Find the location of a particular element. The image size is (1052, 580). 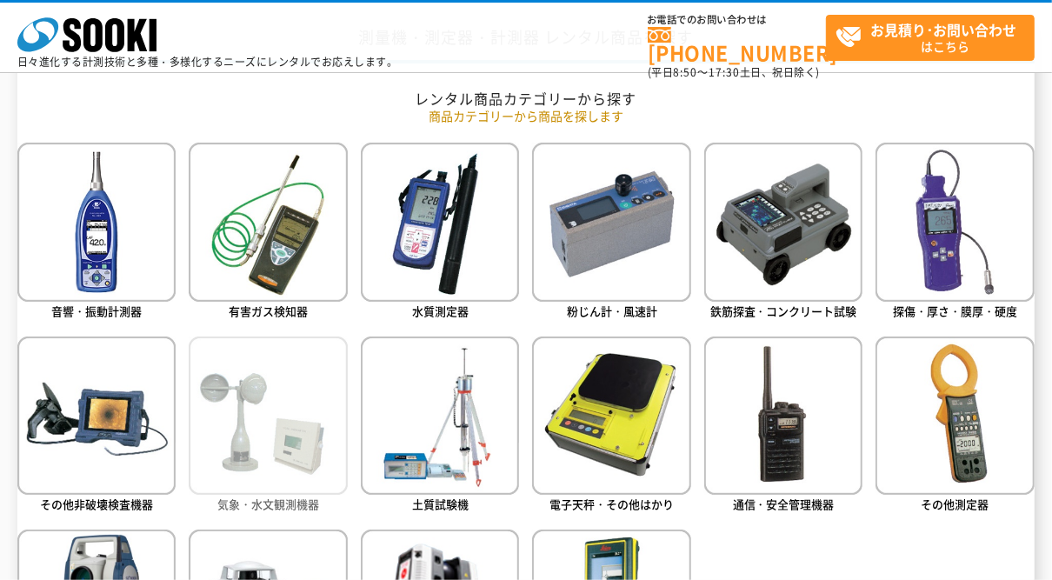

img: 鉄筋探査・コンクリート試験 is located at coordinates (783, 222).